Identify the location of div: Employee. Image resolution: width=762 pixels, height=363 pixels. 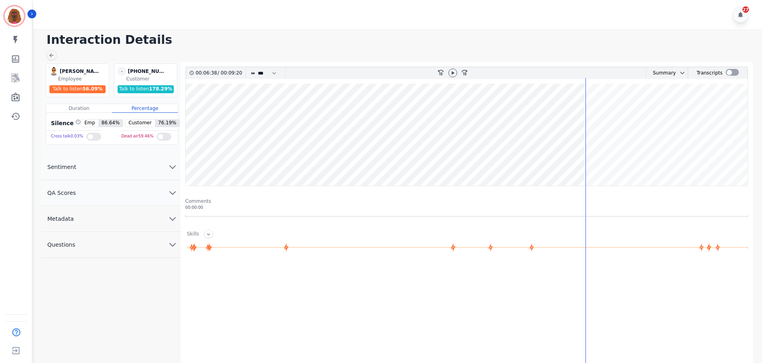
(83, 79).